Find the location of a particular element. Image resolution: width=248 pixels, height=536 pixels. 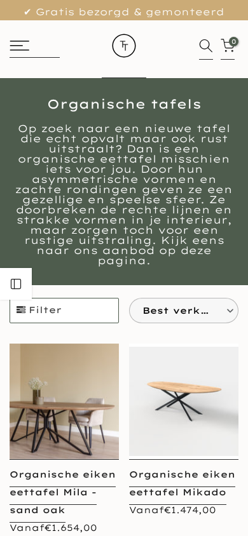

h1: Organische tafels is located at coordinates (124, 104).